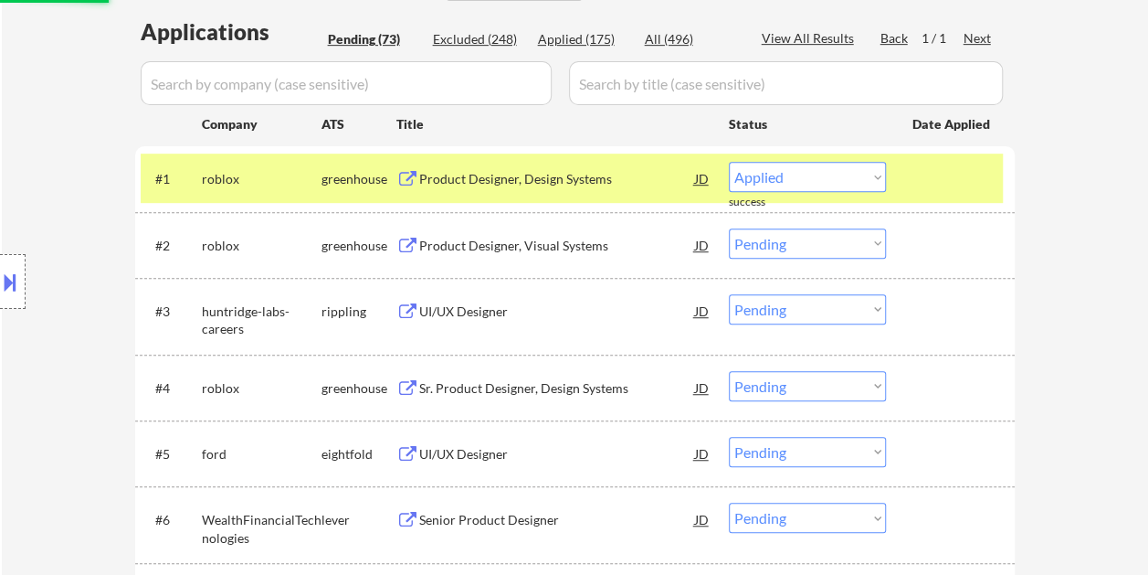  What do you see at coordinates (978, 38) in the screenshot?
I see `div: Next` at bounding box center [978, 38].